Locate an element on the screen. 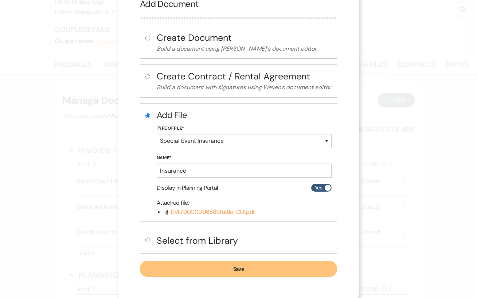  button: Select from Library is located at coordinates (244, 241).